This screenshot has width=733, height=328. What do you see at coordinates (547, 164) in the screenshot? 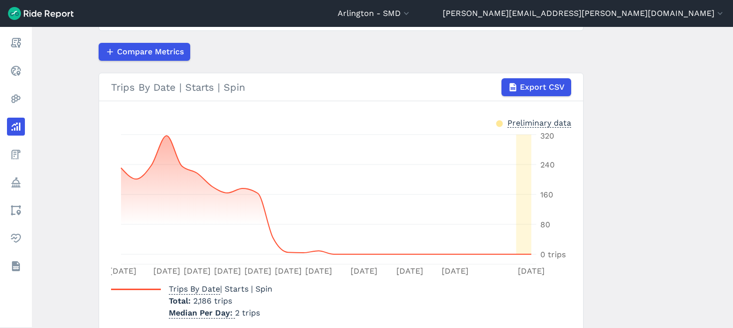
I see `tspan: 240` at bounding box center [547, 164].